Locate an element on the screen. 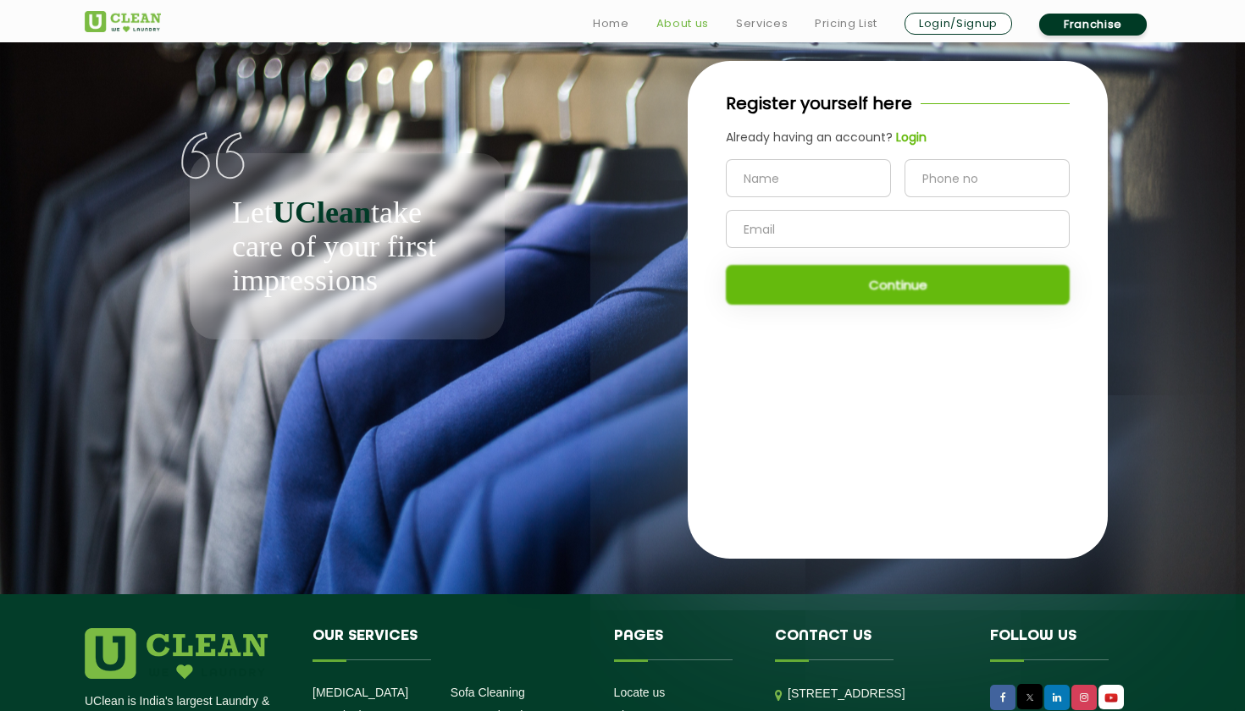  input: Phone no is located at coordinates (987, 178).